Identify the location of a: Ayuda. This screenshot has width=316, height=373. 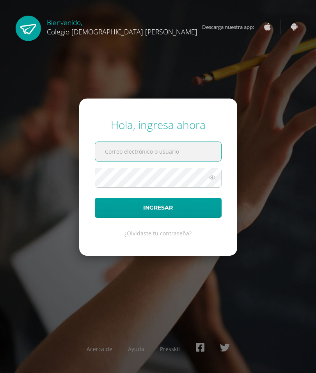
(136, 348).